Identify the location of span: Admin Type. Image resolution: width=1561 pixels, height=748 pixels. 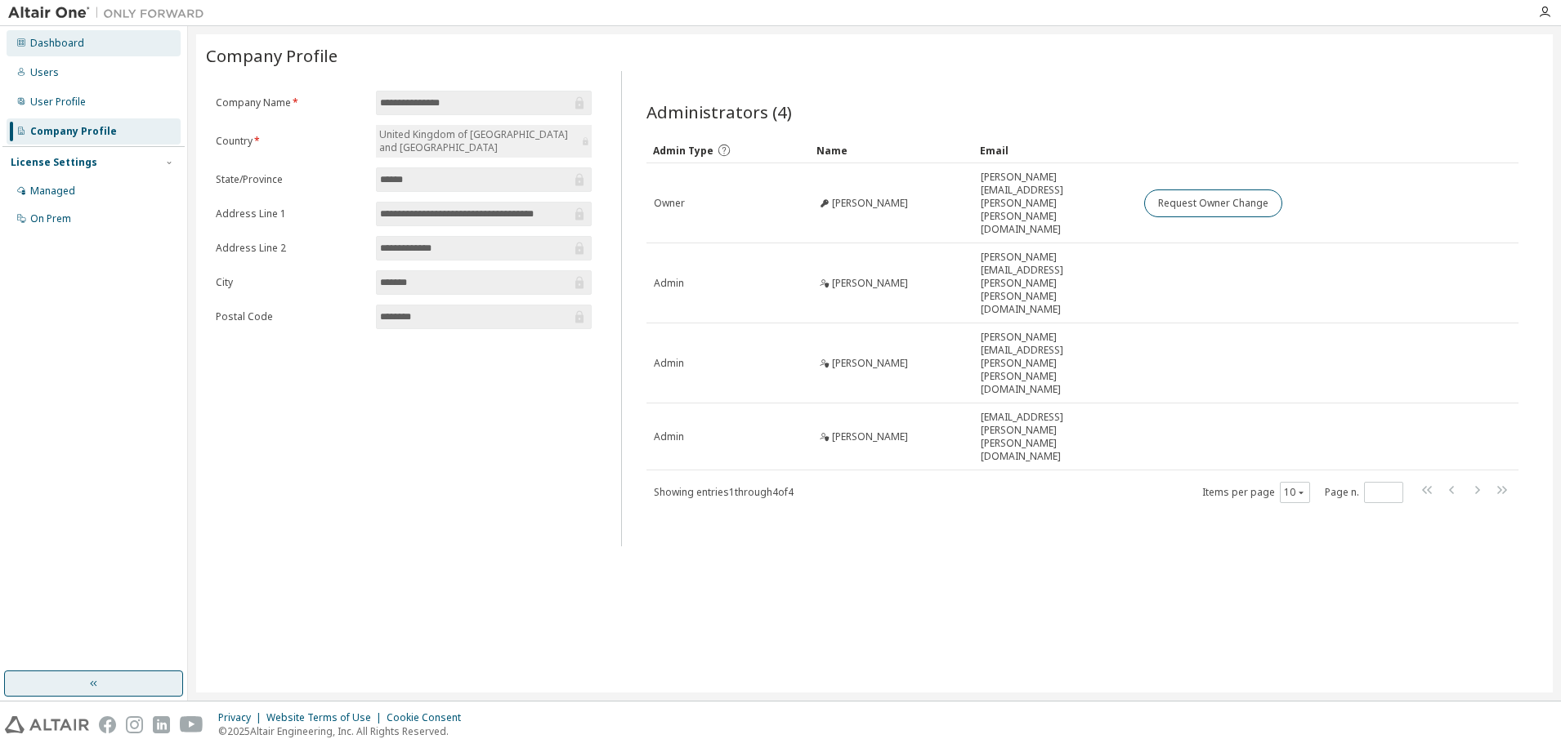
(683, 150).